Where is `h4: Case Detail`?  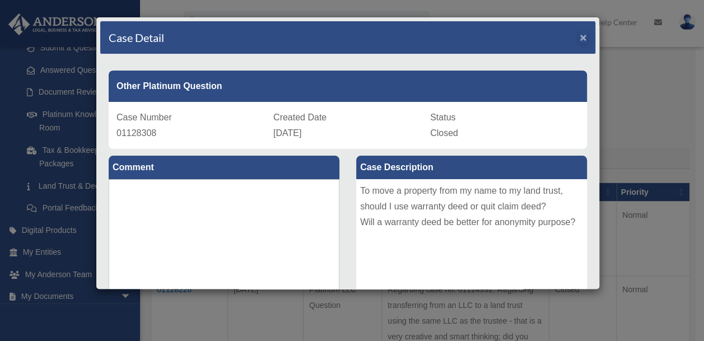 h4: Case Detail is located at coordinates (136, 38).